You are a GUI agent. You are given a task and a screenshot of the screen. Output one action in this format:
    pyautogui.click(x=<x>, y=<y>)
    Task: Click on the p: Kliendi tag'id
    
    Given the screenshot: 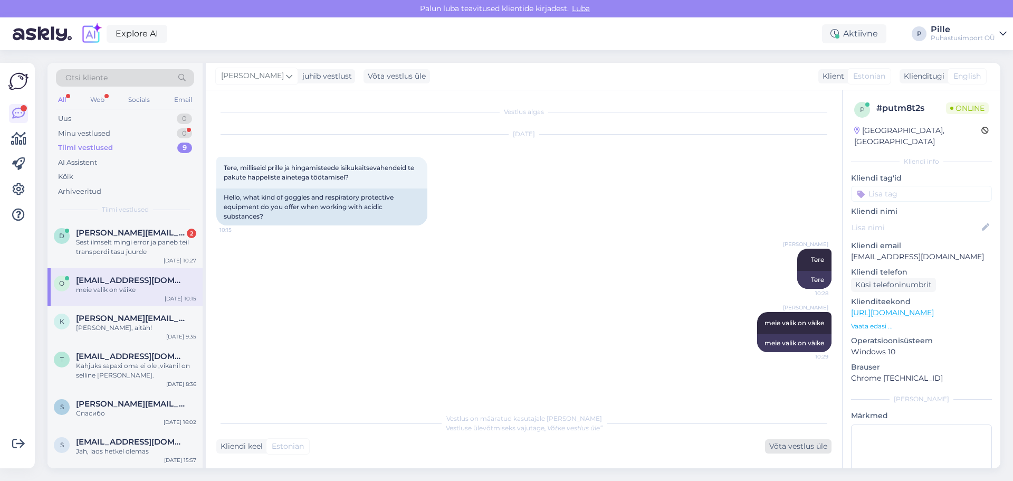 What is the action you would take?
    pyautogui.click(x=921, y=178)
    